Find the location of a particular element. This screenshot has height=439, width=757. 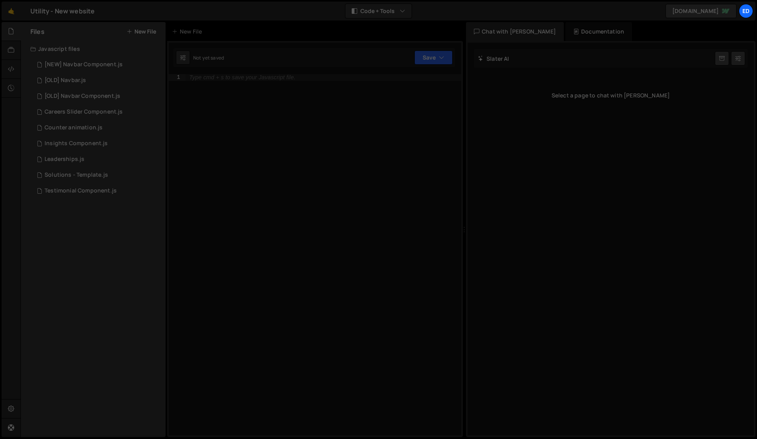

button: New File is located at coordinates (141, 32).